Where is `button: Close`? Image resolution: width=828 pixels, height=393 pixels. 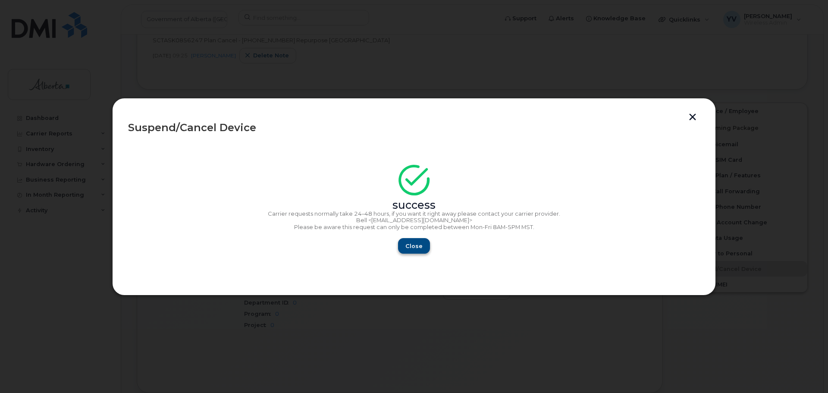
button: Close is located at coordinates (414, 246).